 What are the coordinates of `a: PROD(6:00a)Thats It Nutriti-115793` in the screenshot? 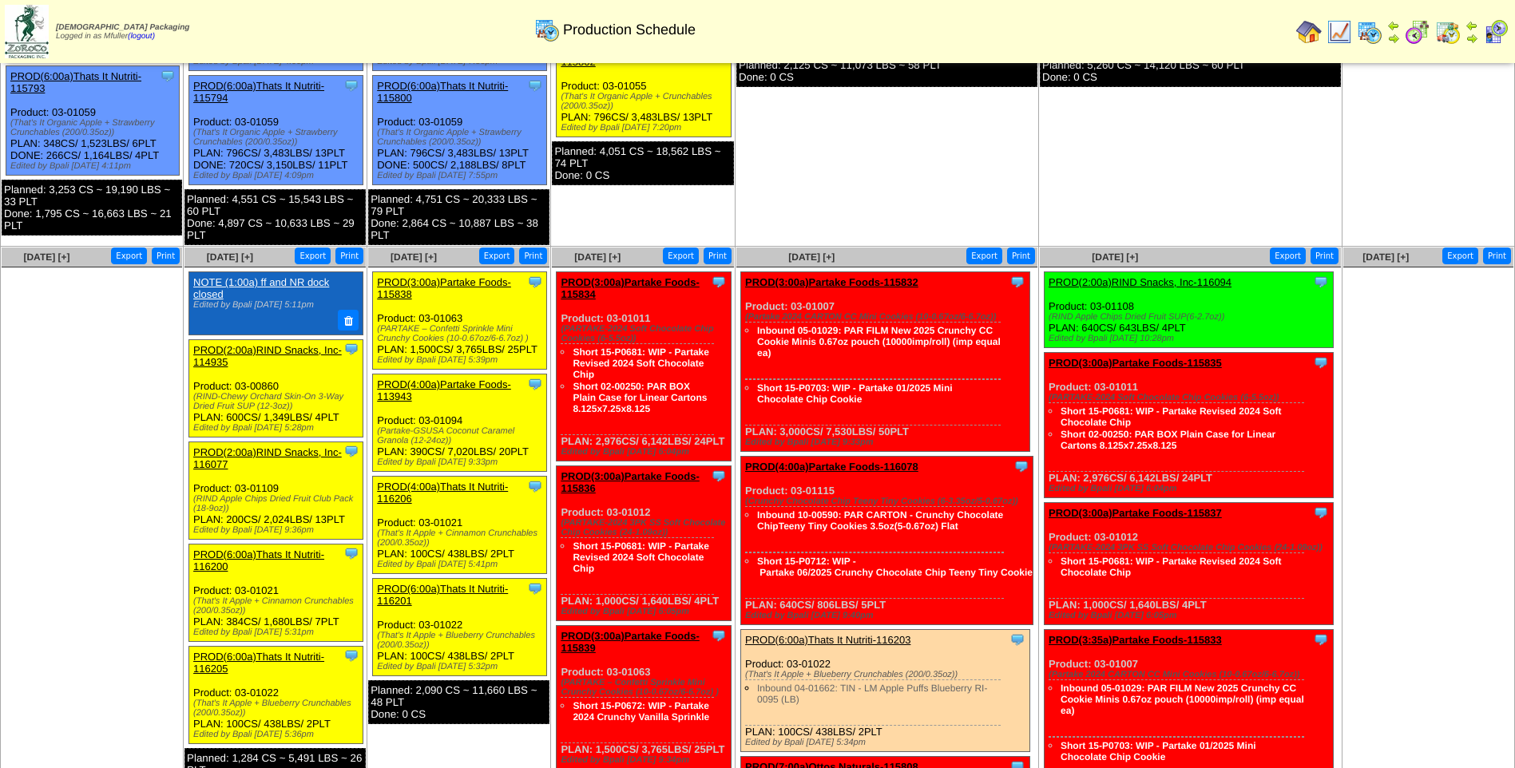 It's located at (76, 82).